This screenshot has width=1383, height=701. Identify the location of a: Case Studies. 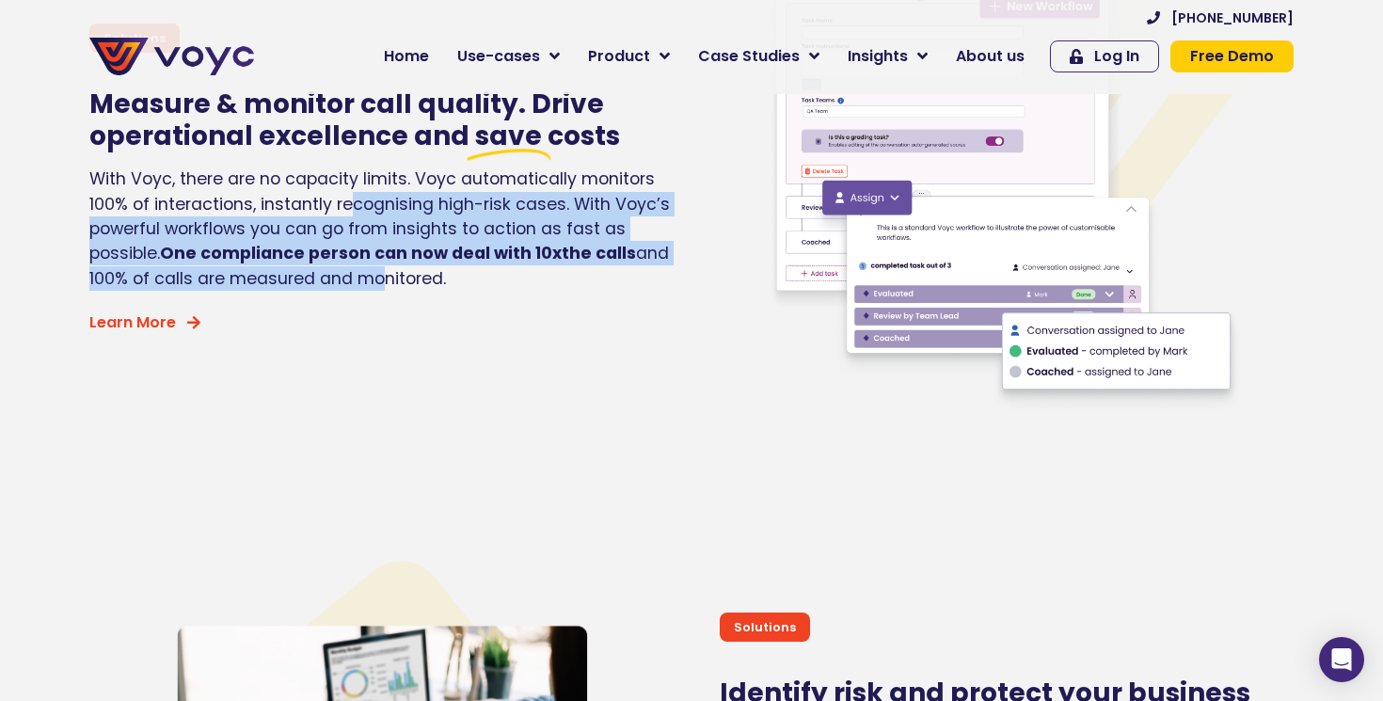
(759, 56).